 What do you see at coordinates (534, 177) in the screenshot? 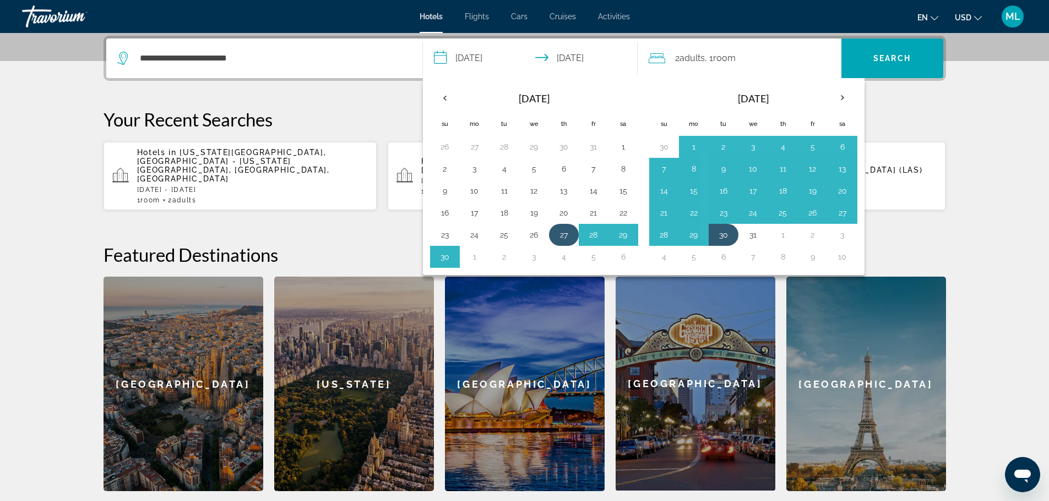
I see `table: Left calendar grid` at bounding box center [534, 177].